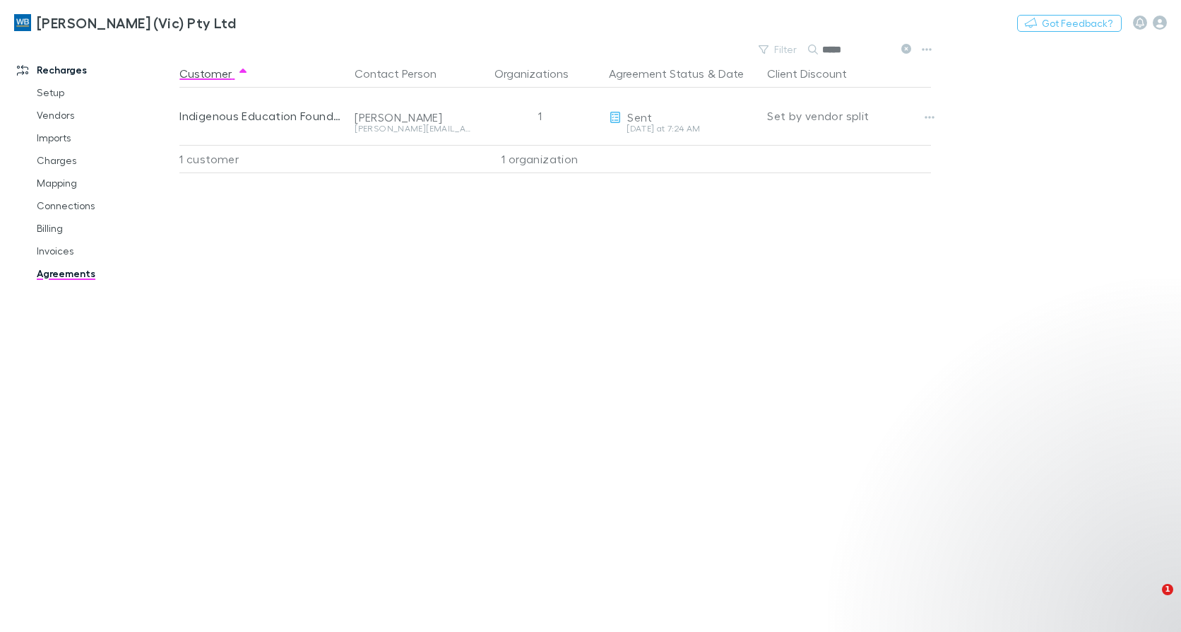  What do you see at coordinates (264, 159) in the screenshot?
I see `div: 1 customer` at bounding box center [264, 159].